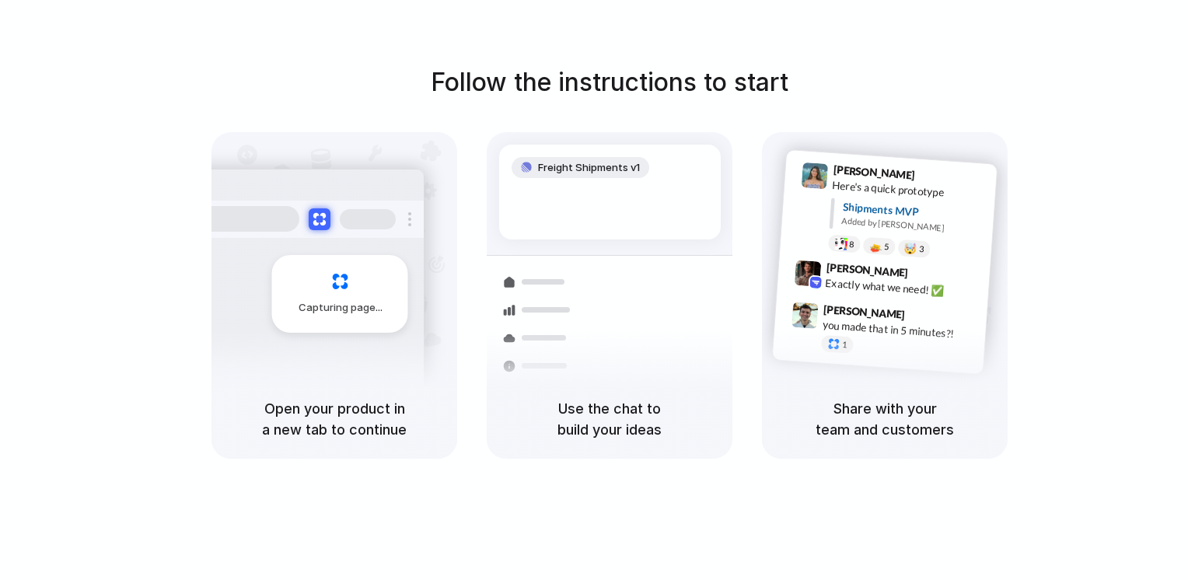  What do you see at coordinates (588, 168) in the screenshot?
I see `span: Freight Shipments v1` at bounding box center [588, 168].